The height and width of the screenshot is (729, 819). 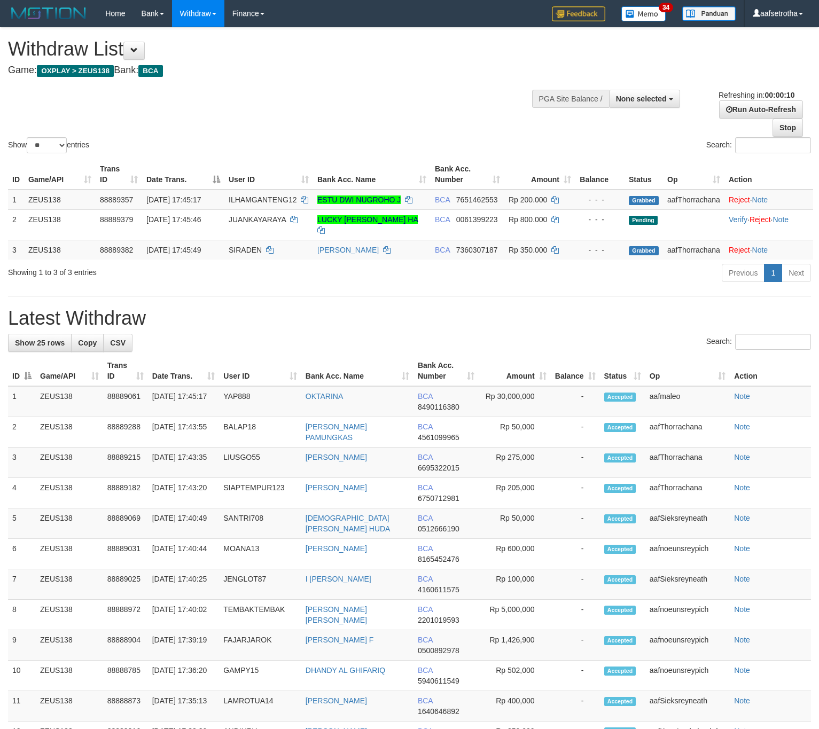 What do you see at coordinates (359, 200) in the screenshot?
I see `a: ESTU DWI NUGROHO J` at bounding box center [359, 200].